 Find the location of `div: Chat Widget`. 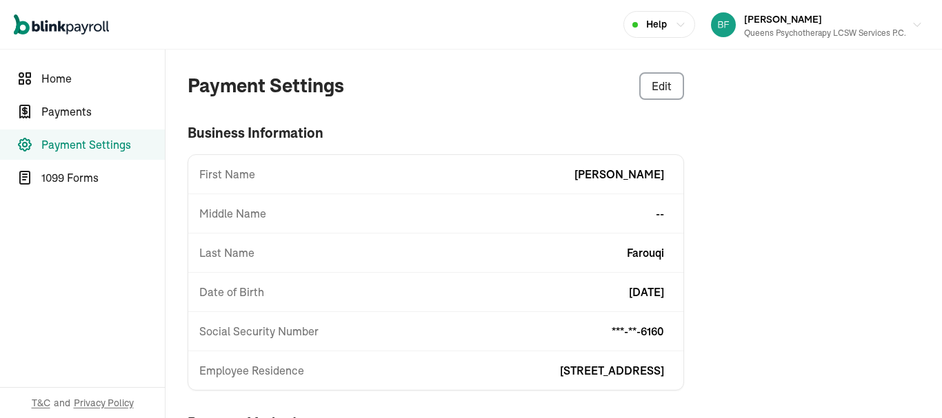

div: Chat Widget is located at coordinates (787, 220).